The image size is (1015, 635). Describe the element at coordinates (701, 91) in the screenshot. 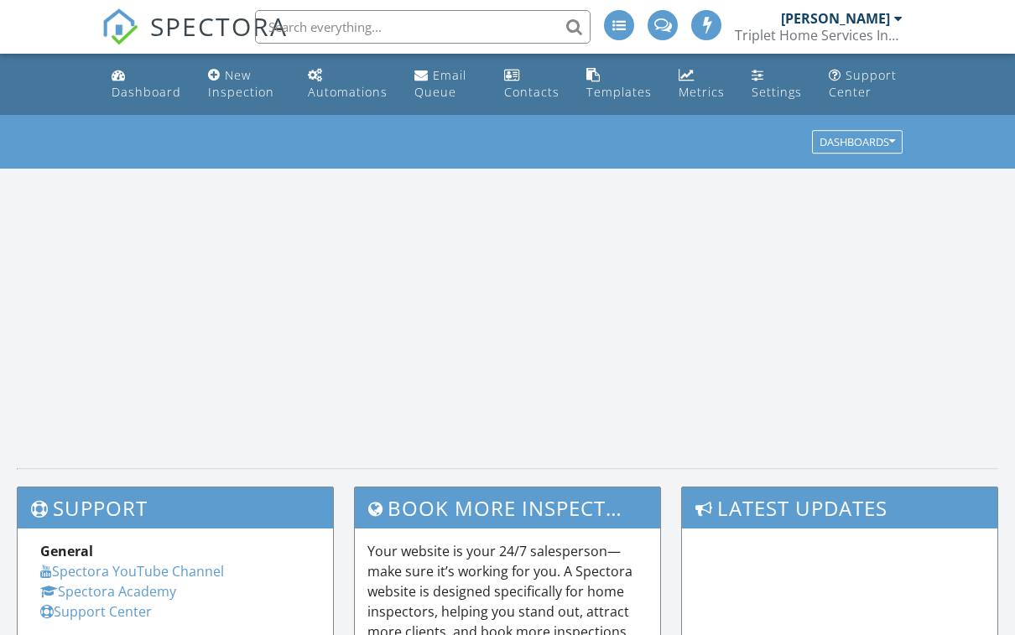

I see `div: Metrics` at that location.